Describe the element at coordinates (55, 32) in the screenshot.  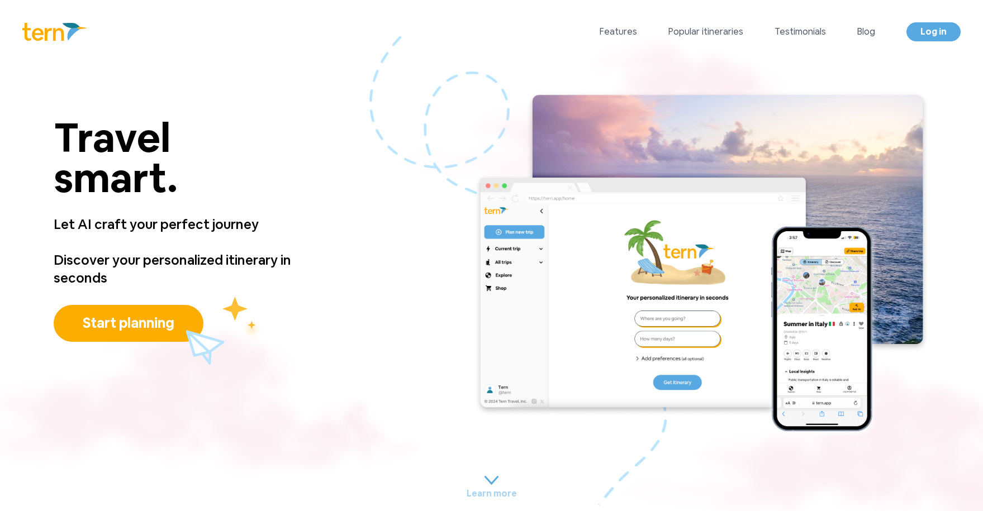
I see `img: Logo` at that location.